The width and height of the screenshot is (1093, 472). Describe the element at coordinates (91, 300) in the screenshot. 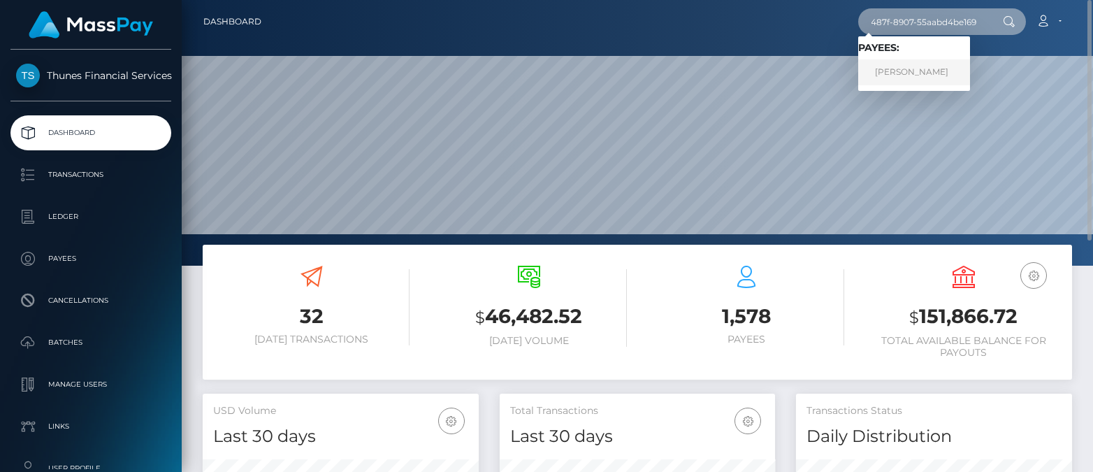

I see `p: Cancellations` at that location.